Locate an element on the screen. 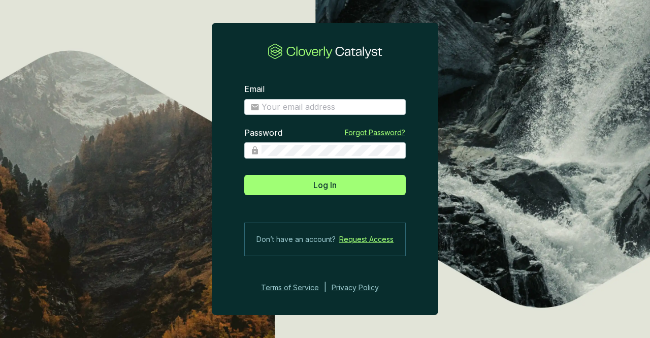 The width and height of the screenshot is (650, 338). a: Request Access is located at coordinates (366, 239).